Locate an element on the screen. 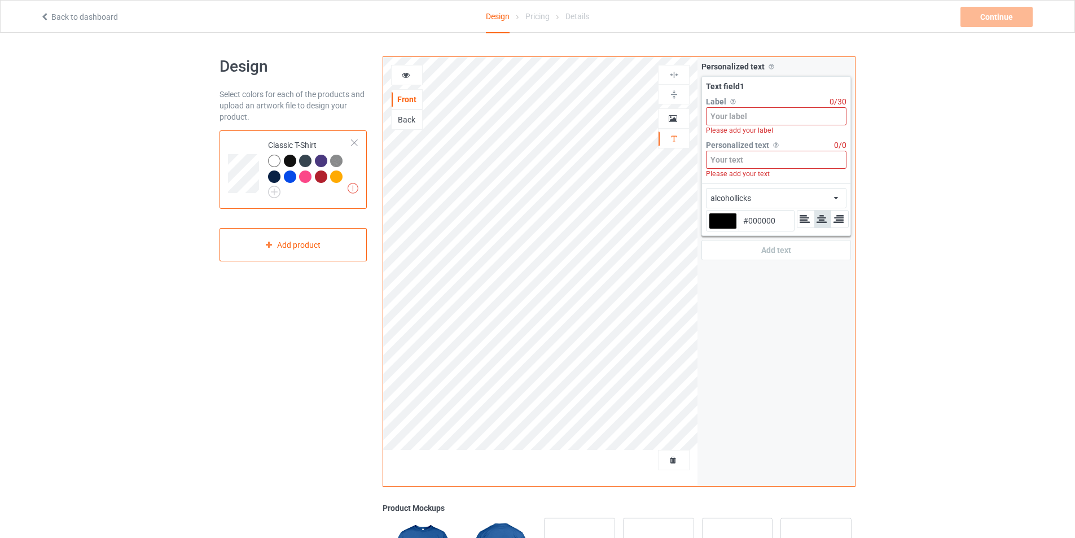 This screenshot has width=1075, height=538. input: Your label is located at coordinates (776, 116).